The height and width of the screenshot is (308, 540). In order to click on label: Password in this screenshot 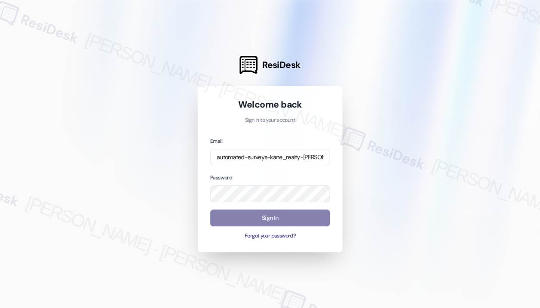, I will do `click(221, 178)`.